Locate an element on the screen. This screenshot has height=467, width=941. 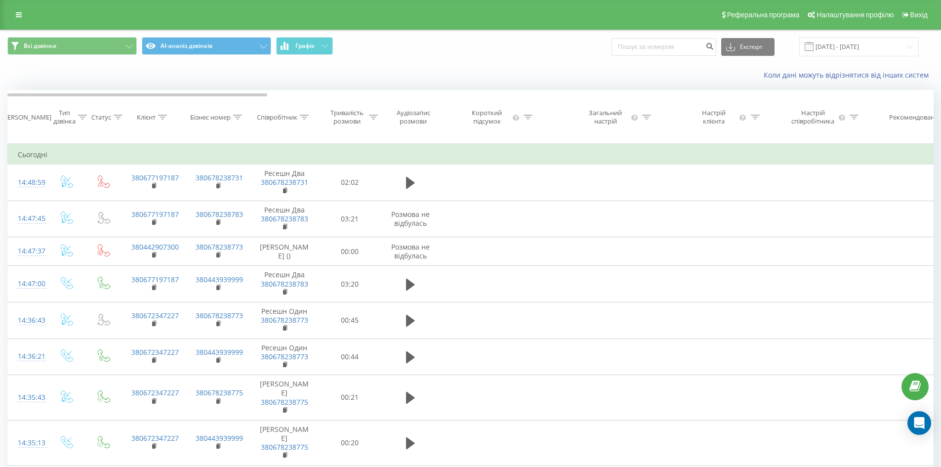
span: Вихід is located at coordinates (919, 15).